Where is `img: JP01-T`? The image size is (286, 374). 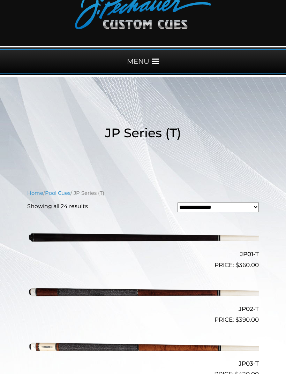 img: JP01-T is located at coordinates (143, 237).